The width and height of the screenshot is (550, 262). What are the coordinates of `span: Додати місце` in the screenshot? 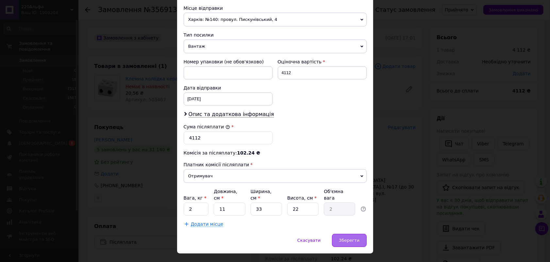 It's located at (207, 224).